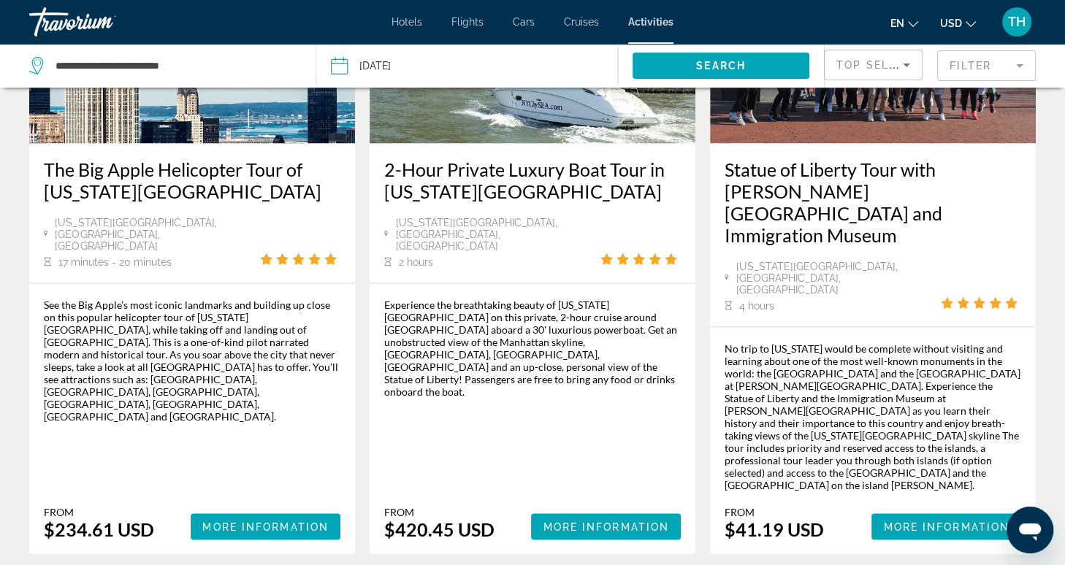 The image size is (1065, 565). What do you see at coordinates (1017, 22) in the screenshot?
I see `span: TH` at bounding box center [1017, 22].